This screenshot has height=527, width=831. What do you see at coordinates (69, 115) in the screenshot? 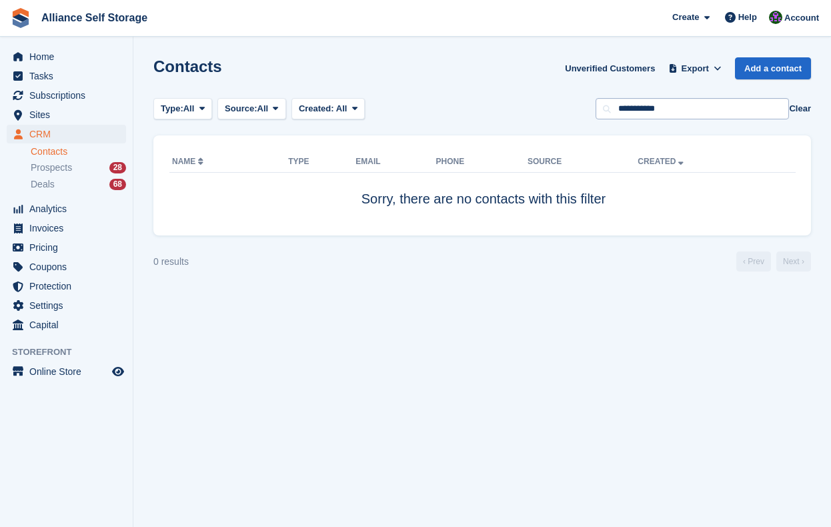
I see `span: Sites` at bounding box center [69, 115].